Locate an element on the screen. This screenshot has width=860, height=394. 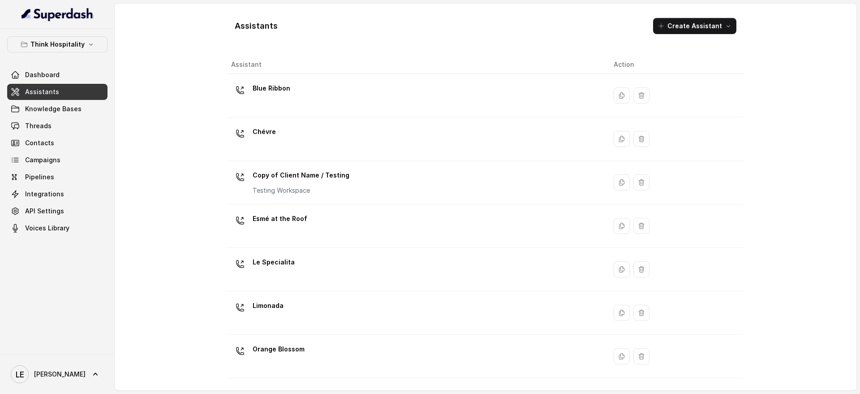
a: Pipelines is located at coordinates (57, 177).